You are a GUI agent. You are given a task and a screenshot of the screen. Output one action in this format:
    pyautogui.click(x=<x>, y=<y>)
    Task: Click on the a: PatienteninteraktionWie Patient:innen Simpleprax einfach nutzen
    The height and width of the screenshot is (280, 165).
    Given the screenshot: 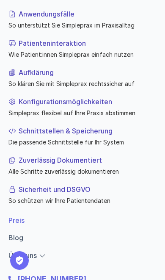 What is the action you would take?
    pyautogui.click(x=83, y=48)
    